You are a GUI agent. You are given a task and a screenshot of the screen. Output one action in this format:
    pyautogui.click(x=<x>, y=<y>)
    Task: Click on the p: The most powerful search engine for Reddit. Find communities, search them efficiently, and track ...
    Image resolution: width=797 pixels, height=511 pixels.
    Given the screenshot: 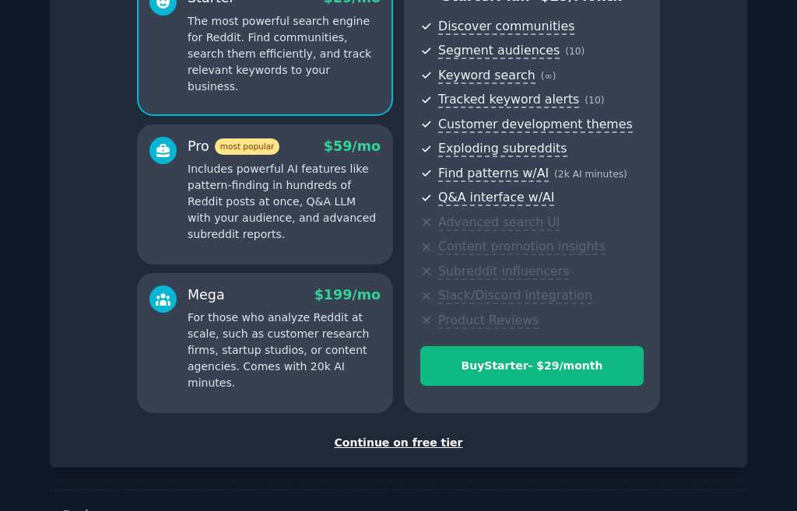 What is the action you would take?
    pyautogui.click(x=284, y=54)
    